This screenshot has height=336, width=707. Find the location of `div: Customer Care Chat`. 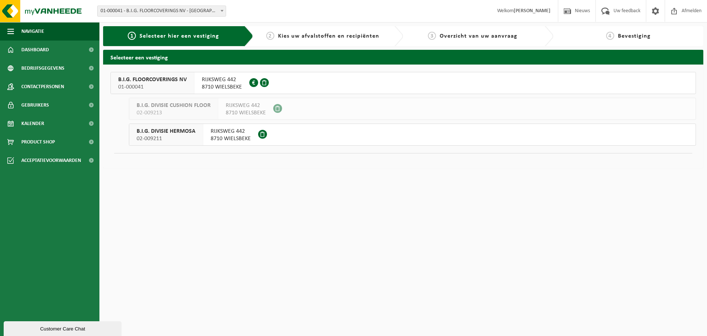

div: Customer Care Chat is located at coordinates (59, 9).